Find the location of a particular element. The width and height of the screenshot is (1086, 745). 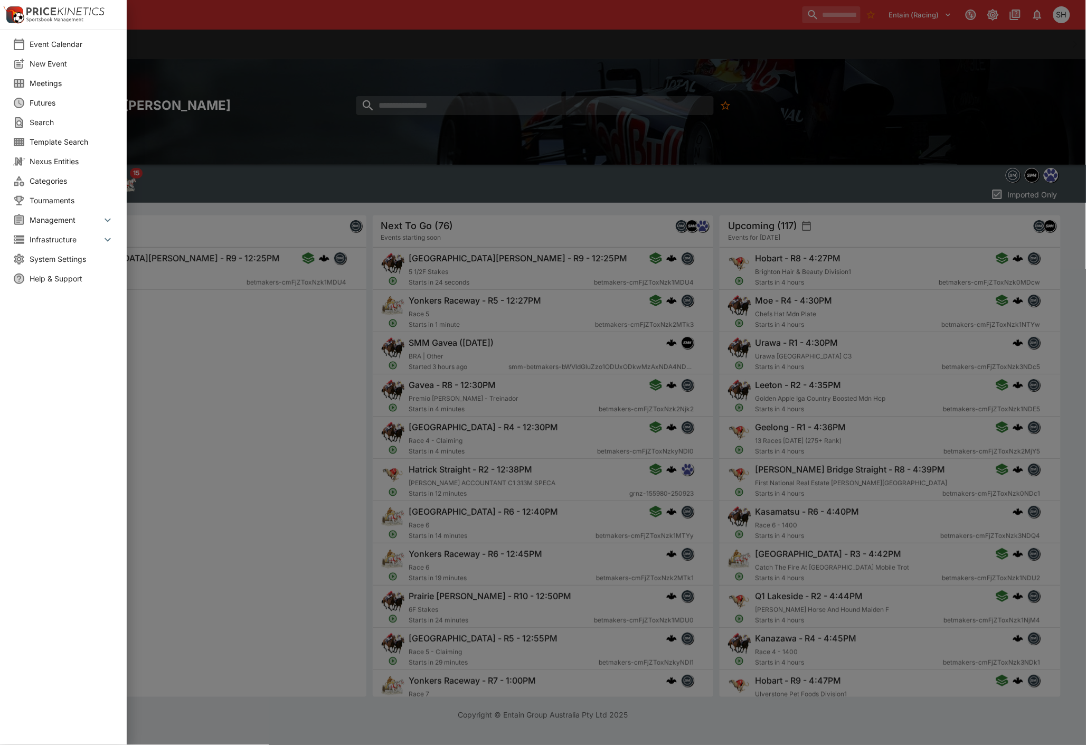

span: Management is located at coordinates (65, 220).